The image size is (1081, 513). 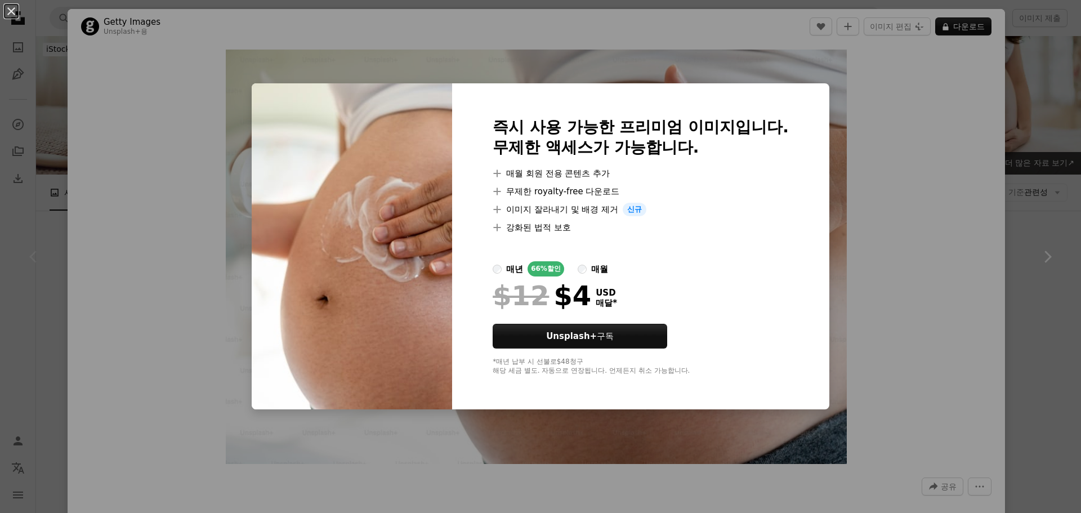 What do you see at coordinates (352, 246) in the screenshot?
I see `img: premium_photo-1661387881343-1c1e54e0c348` at bounding box center [352, 246].